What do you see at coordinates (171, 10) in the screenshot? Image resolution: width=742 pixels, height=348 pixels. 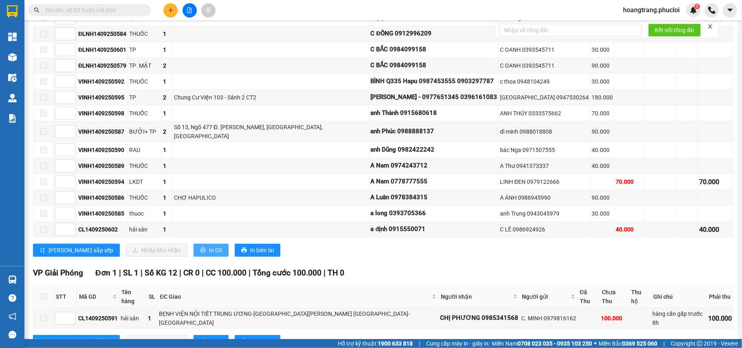 I see `span: plus` at bounding box center [171, 10].